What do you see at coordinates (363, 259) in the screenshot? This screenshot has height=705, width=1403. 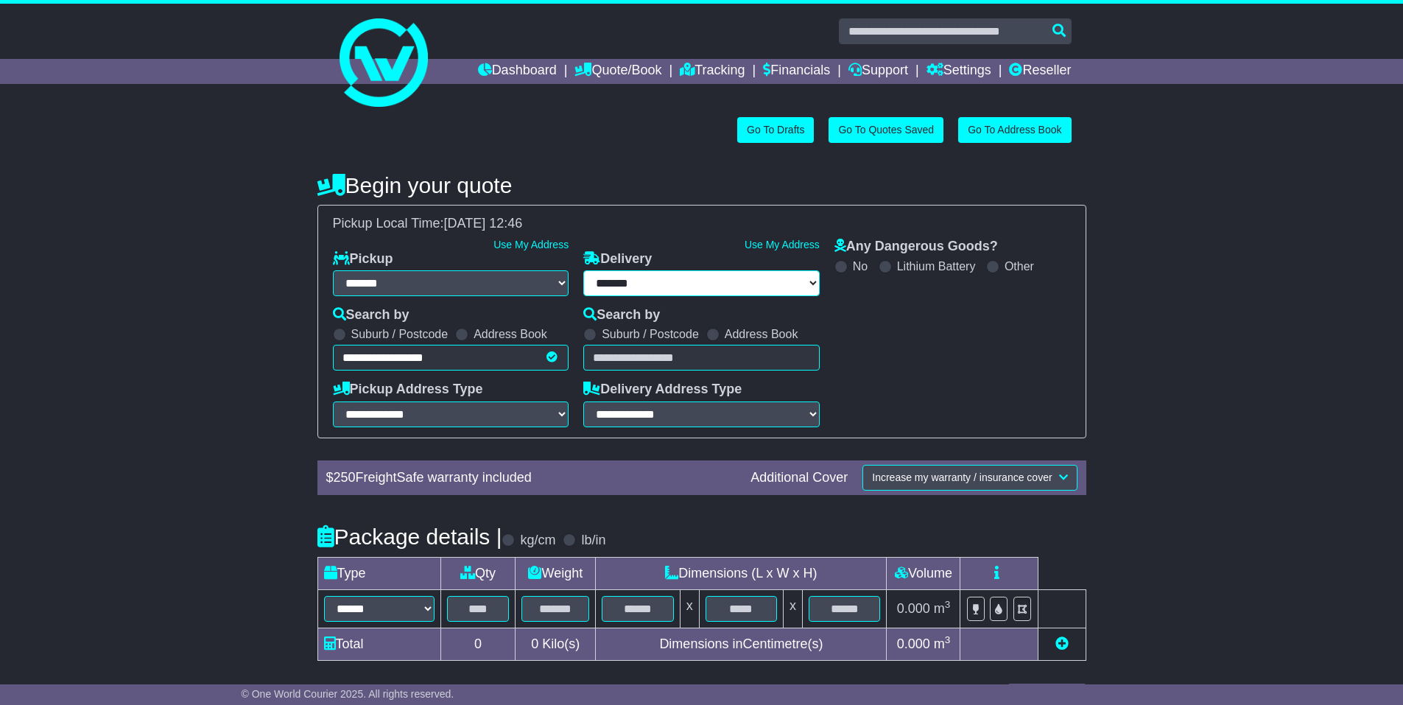 I see `label: Pickup` at bounding box center [363, 259].